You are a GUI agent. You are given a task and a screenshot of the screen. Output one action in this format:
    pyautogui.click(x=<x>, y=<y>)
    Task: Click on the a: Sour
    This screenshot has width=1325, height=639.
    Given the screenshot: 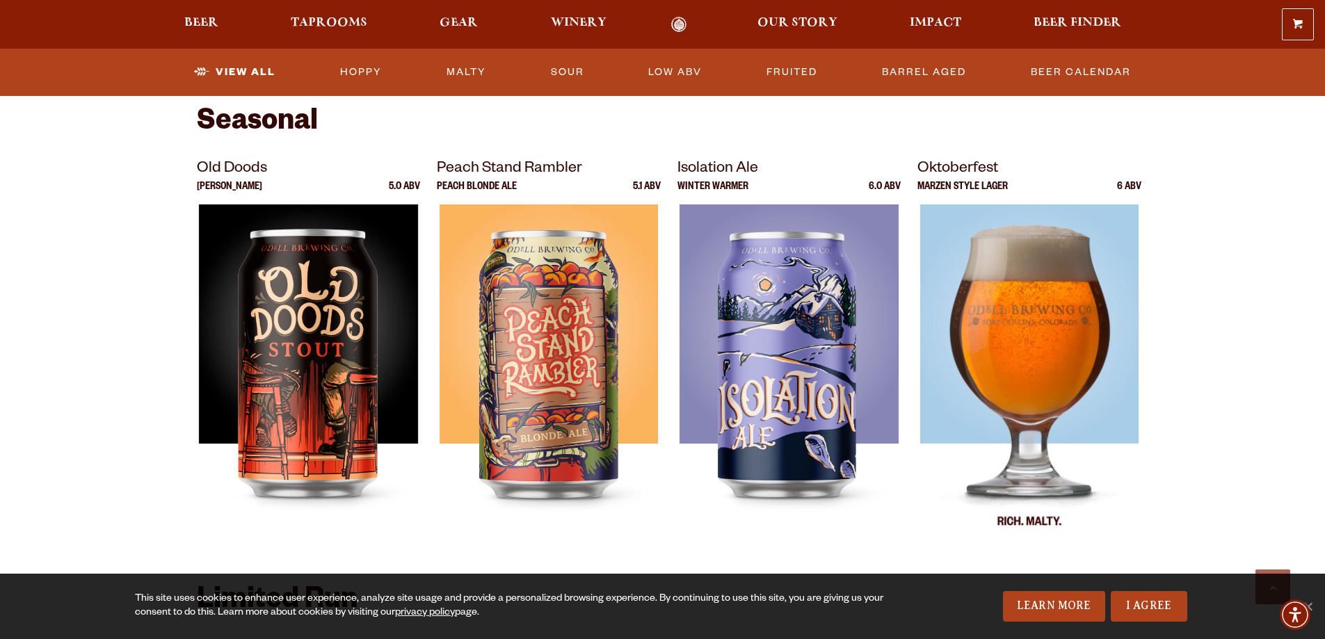 What is the action you would take?
    pyautogui.click(x=568, y=72)
    